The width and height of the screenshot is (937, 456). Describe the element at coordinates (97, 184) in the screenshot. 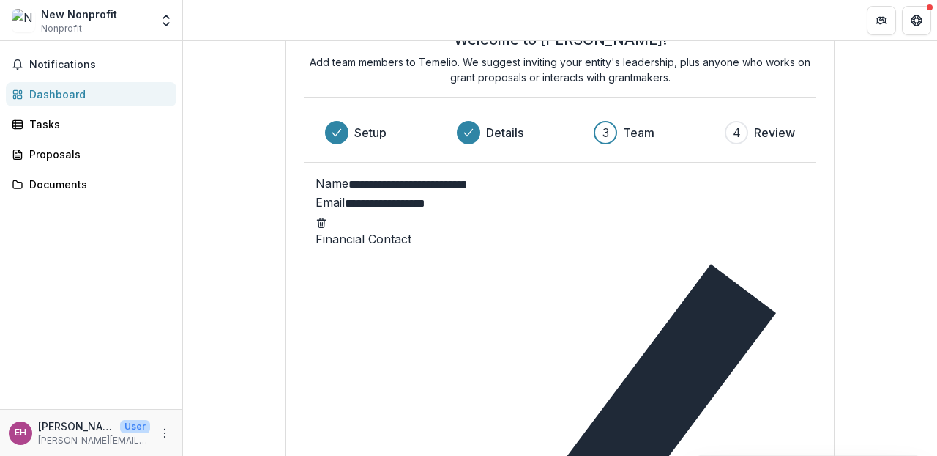

I see `div: Documents` at that location.